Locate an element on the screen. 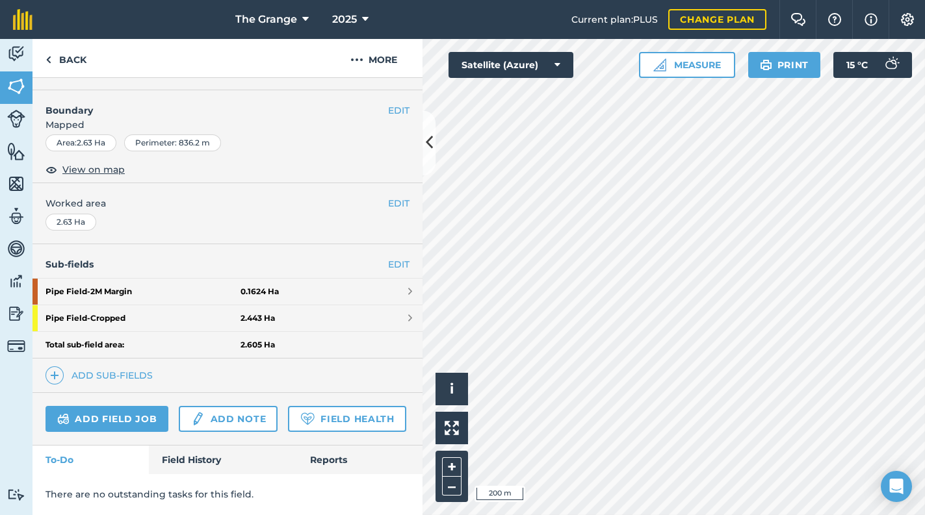 This screenshot has height=515, width=925. a: Change plan is located at coordinates (717, 19).